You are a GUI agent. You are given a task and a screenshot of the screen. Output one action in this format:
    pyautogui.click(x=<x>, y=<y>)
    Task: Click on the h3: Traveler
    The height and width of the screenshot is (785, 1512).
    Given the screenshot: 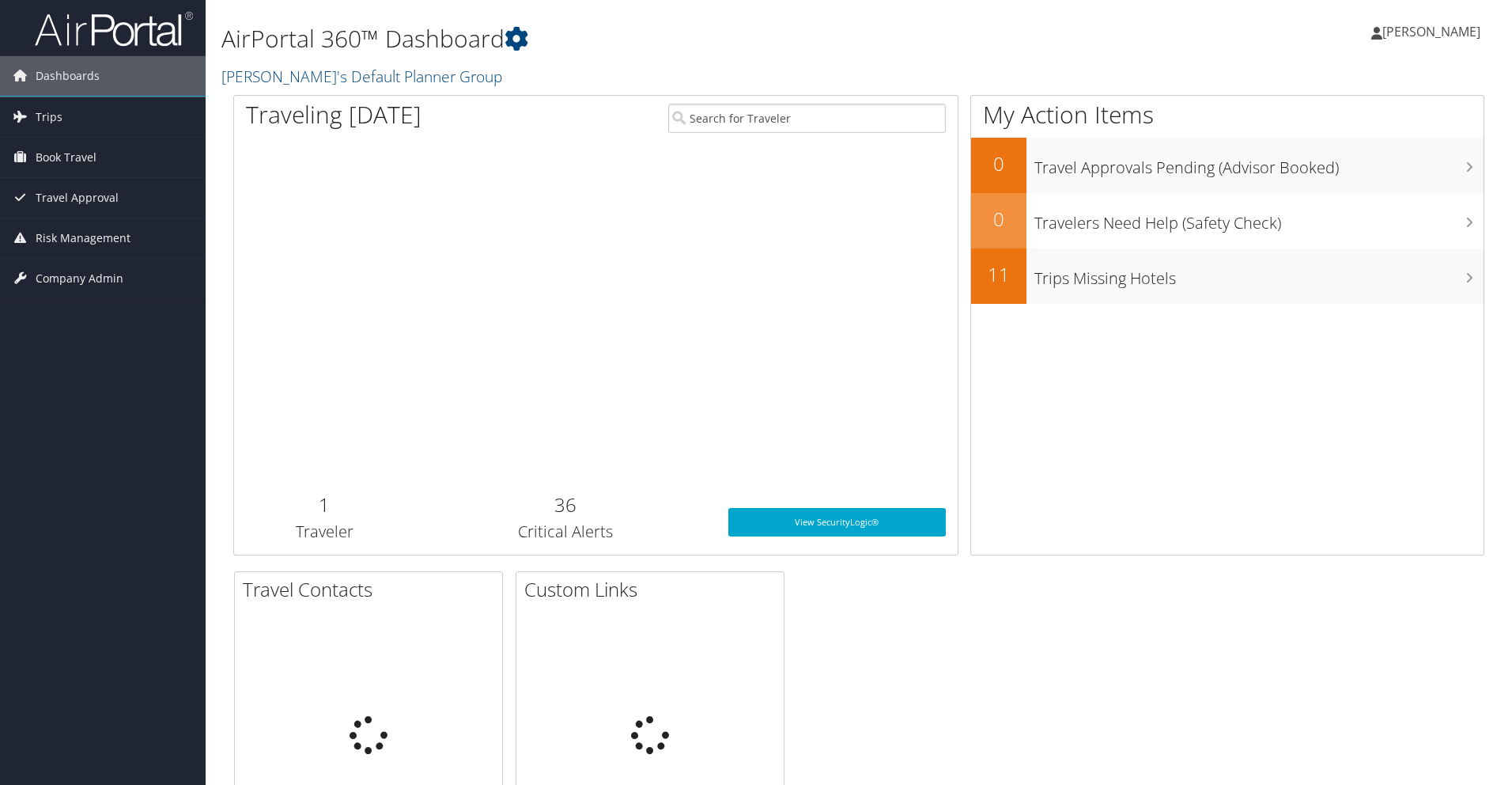 What is the action you would take?
    pyautogui.click(x=324, y=531)
    